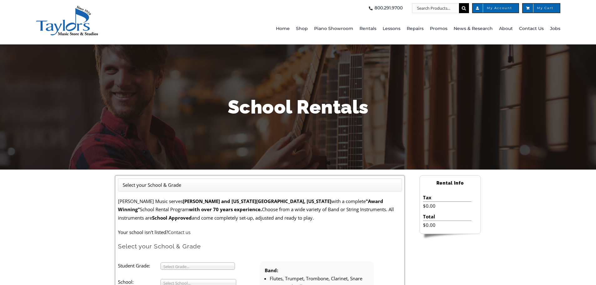  What do you see at coordinates (541, 8) in the screenshot?
I see `span: My Cart` at bounding box center [541, 8].